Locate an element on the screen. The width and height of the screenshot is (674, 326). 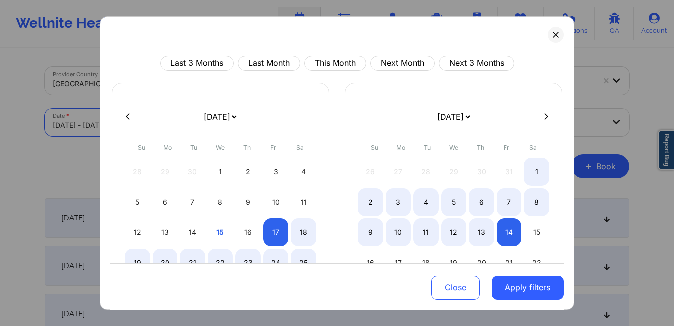
div: Thu Nov 13 2025 is located at coordinates (481, 233).